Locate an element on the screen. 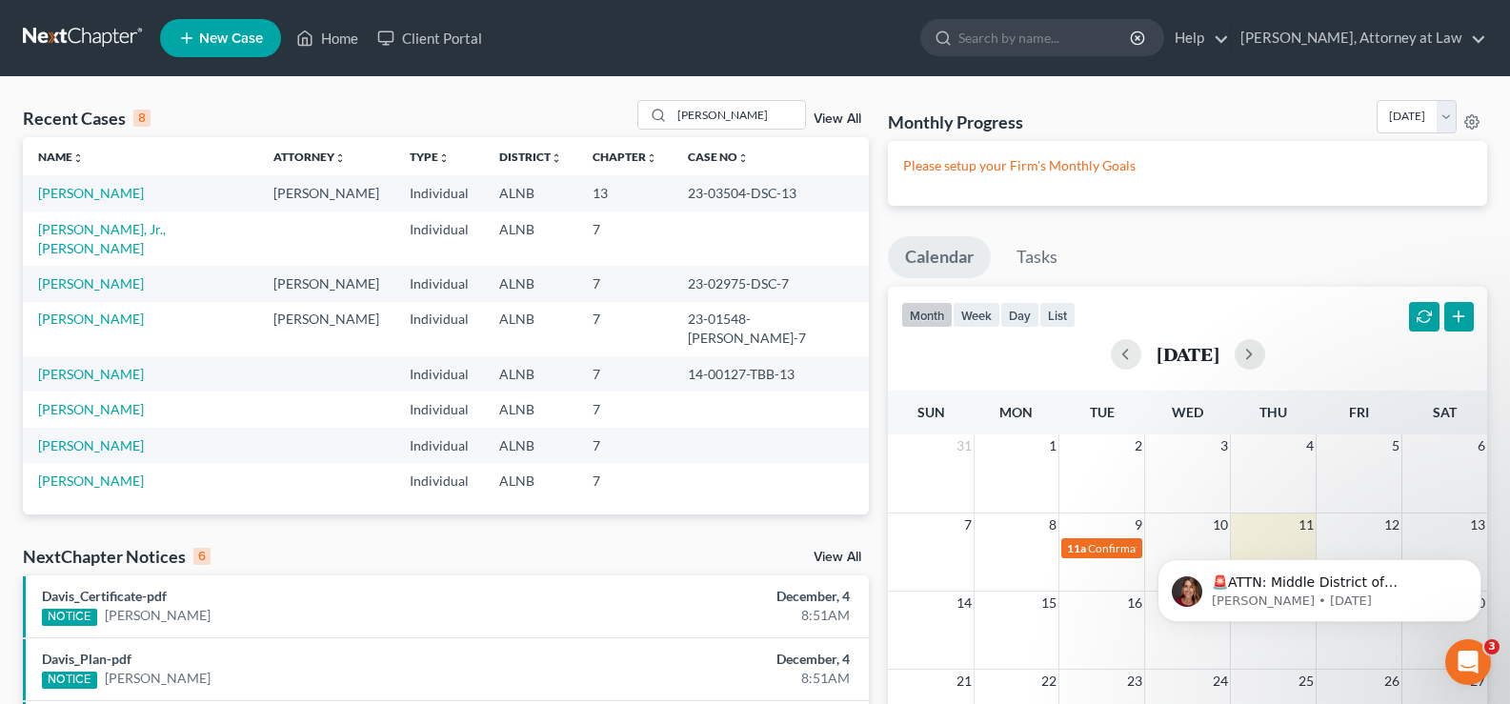 The width and height of the screenshot is (1510, 704). td: 13 is located at coordinates (625, 192).